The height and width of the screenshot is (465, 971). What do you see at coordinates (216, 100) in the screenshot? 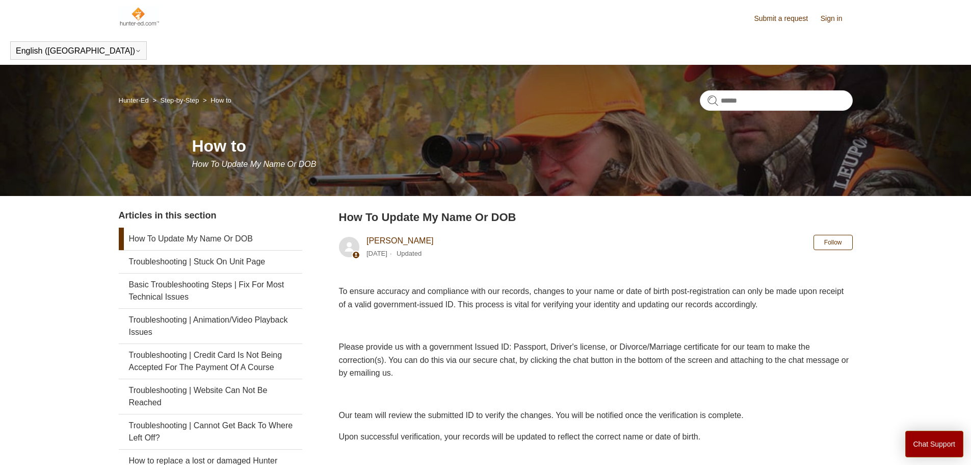
I see `li: How to` at bounding box center [216, 100].